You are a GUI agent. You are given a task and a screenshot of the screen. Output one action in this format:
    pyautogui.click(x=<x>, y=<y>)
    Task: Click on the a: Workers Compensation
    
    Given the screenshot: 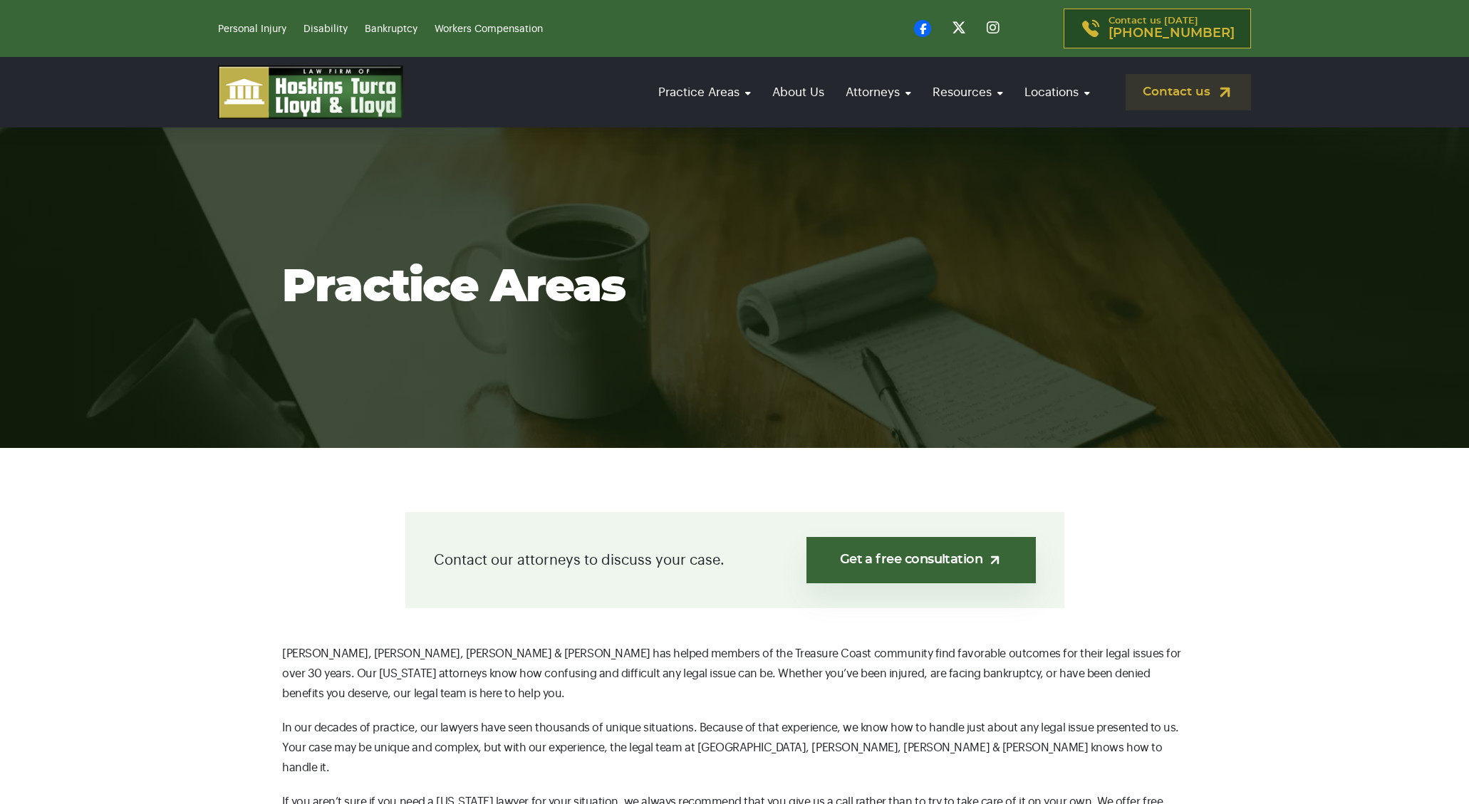 What is the action you would take?
    pyautogui.click(x=489, y=29)
    